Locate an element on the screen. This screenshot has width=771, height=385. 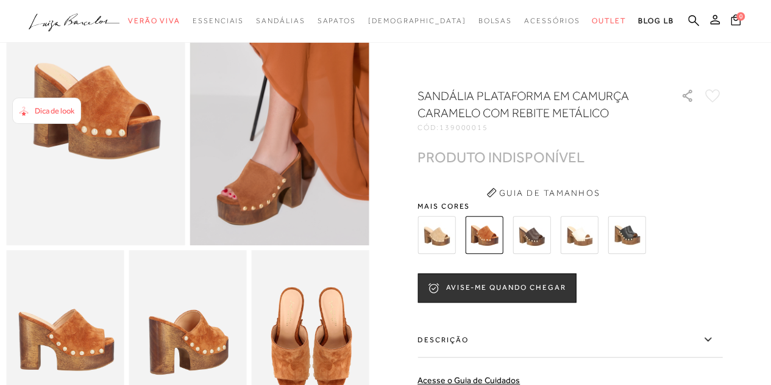
span: Outlet is located at coordinates (609, 21).